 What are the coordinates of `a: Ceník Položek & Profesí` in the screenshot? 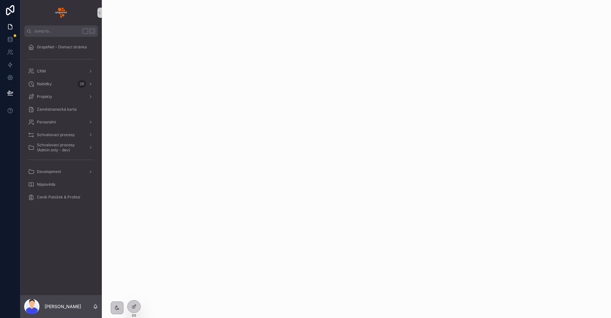 It's located at (61, 197).